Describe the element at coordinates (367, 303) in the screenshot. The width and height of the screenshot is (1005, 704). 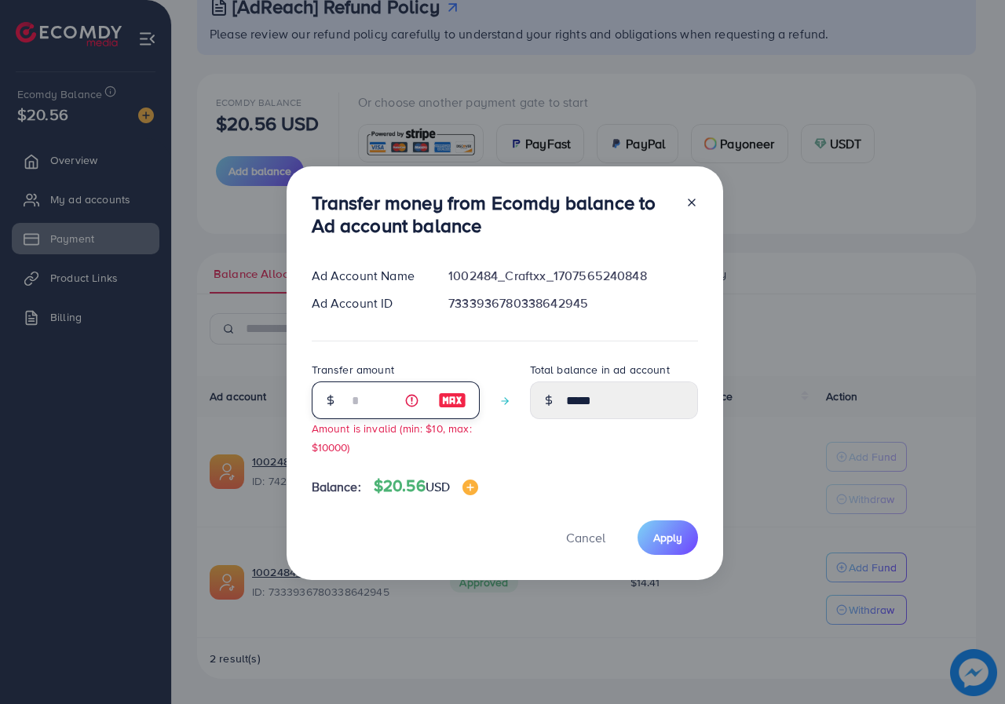
I see `div: Ad Account ID` at that location.